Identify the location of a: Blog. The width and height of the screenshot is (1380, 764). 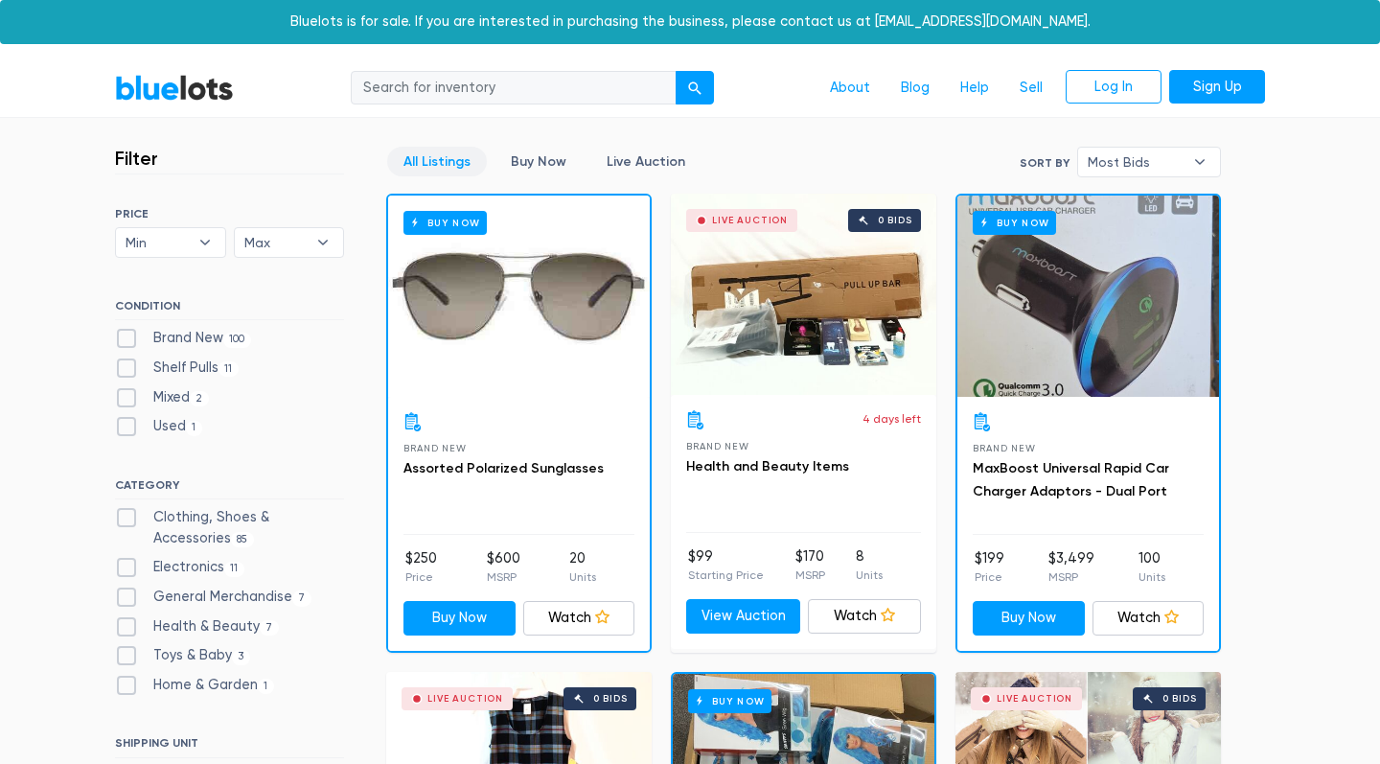
(915, 88).